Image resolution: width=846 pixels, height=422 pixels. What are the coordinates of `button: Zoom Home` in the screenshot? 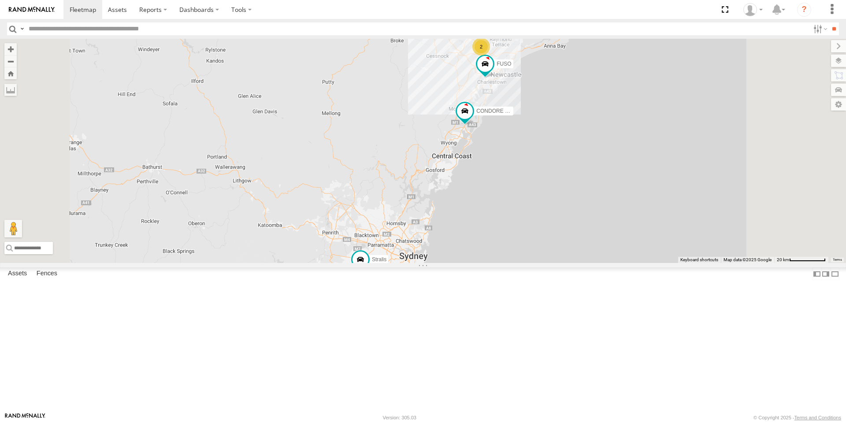 It's located at (11, 73).